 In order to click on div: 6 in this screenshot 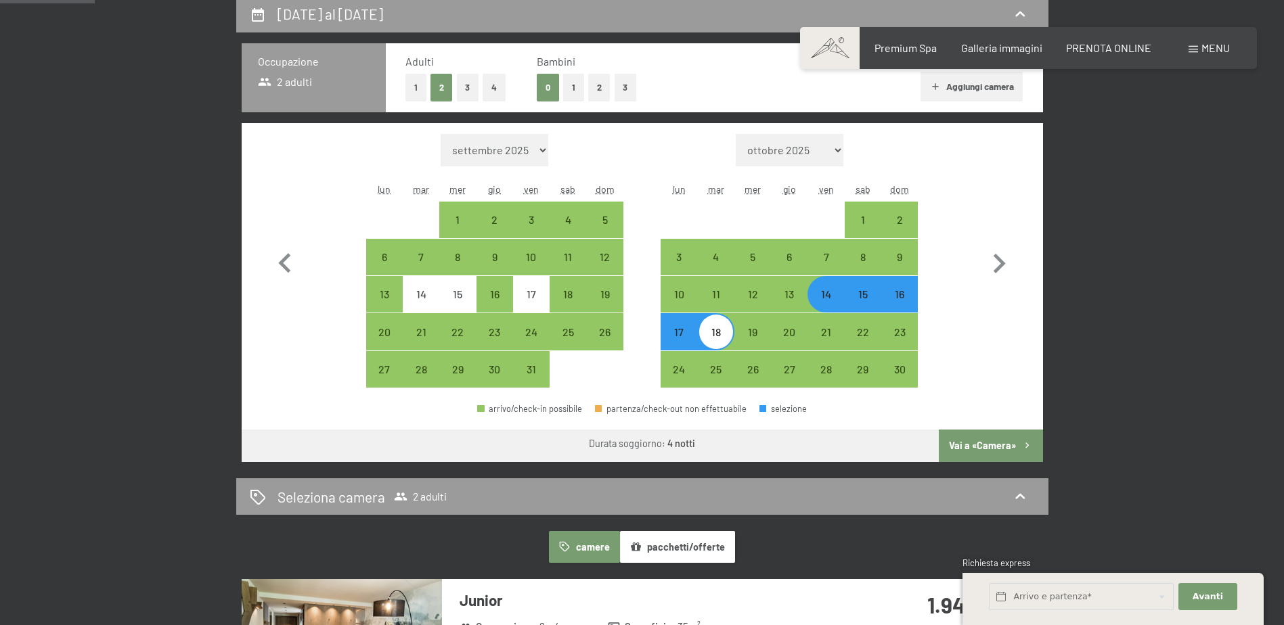, I will do `click(789, 269)`.